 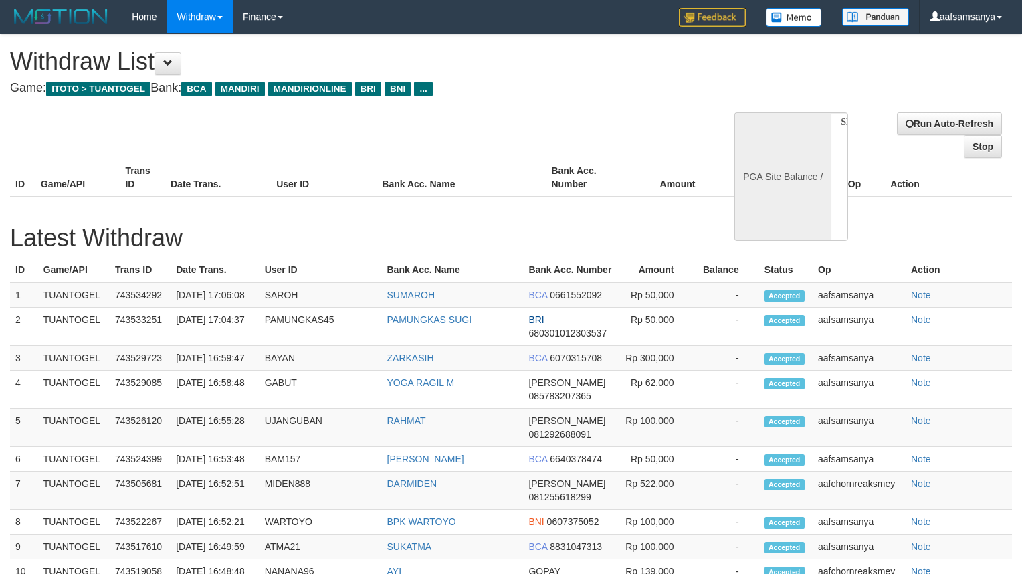 I want to click on td: BAYAN, so click(x=320, y=358).